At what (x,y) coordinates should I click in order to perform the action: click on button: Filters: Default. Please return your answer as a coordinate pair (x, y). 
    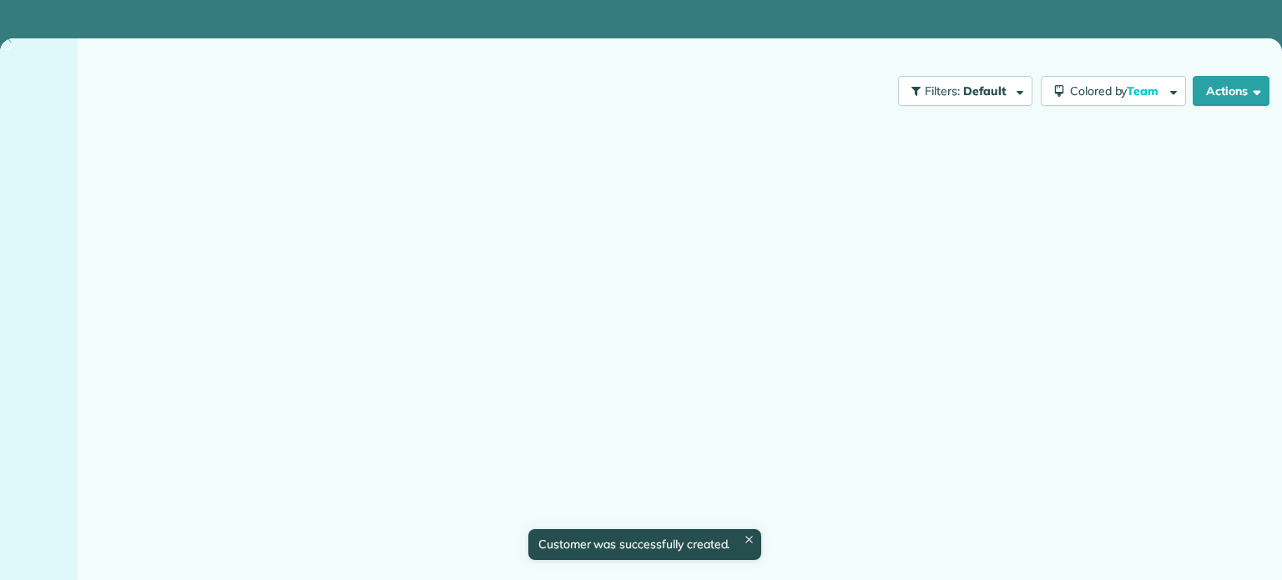
    Looking at the image, I should click on (965, 91).